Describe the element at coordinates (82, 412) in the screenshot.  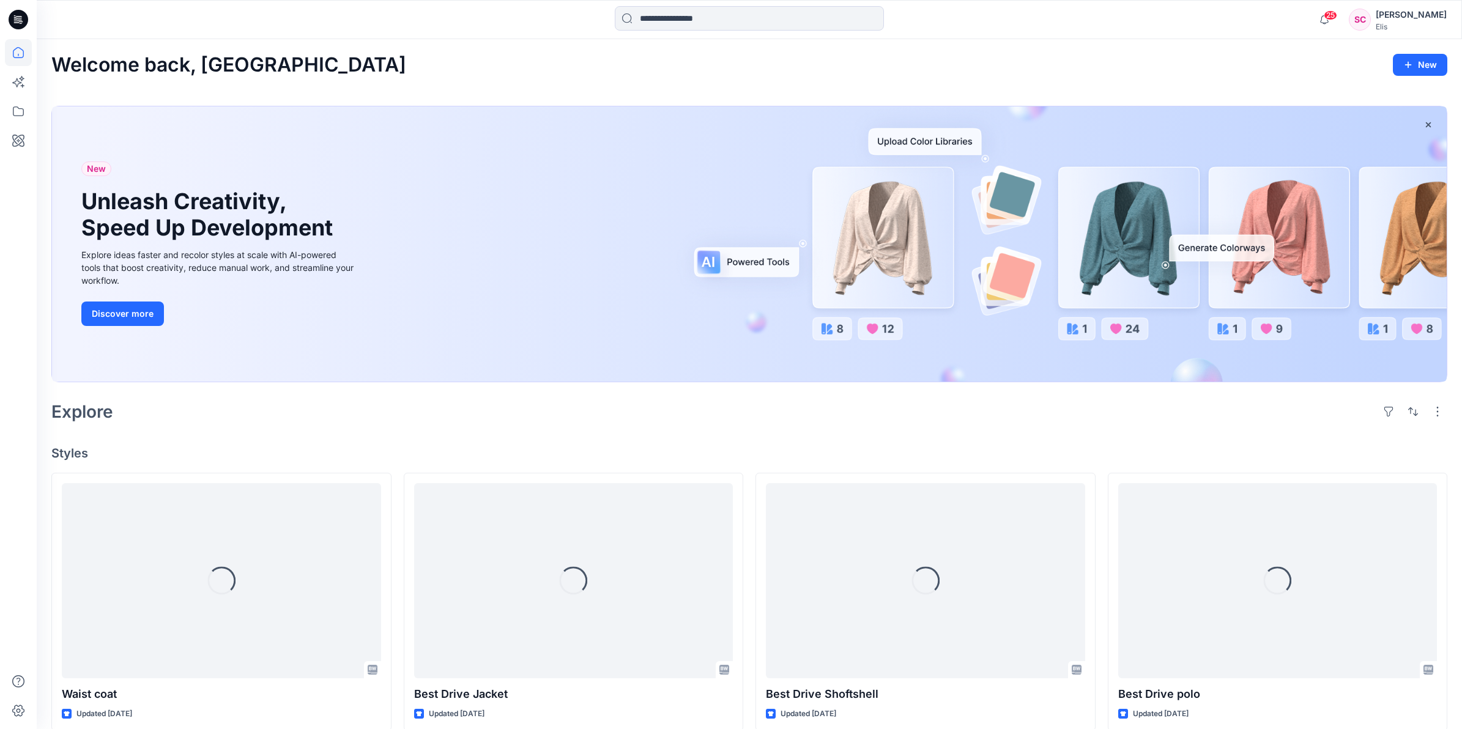
I see `h2: Explore` at that location.